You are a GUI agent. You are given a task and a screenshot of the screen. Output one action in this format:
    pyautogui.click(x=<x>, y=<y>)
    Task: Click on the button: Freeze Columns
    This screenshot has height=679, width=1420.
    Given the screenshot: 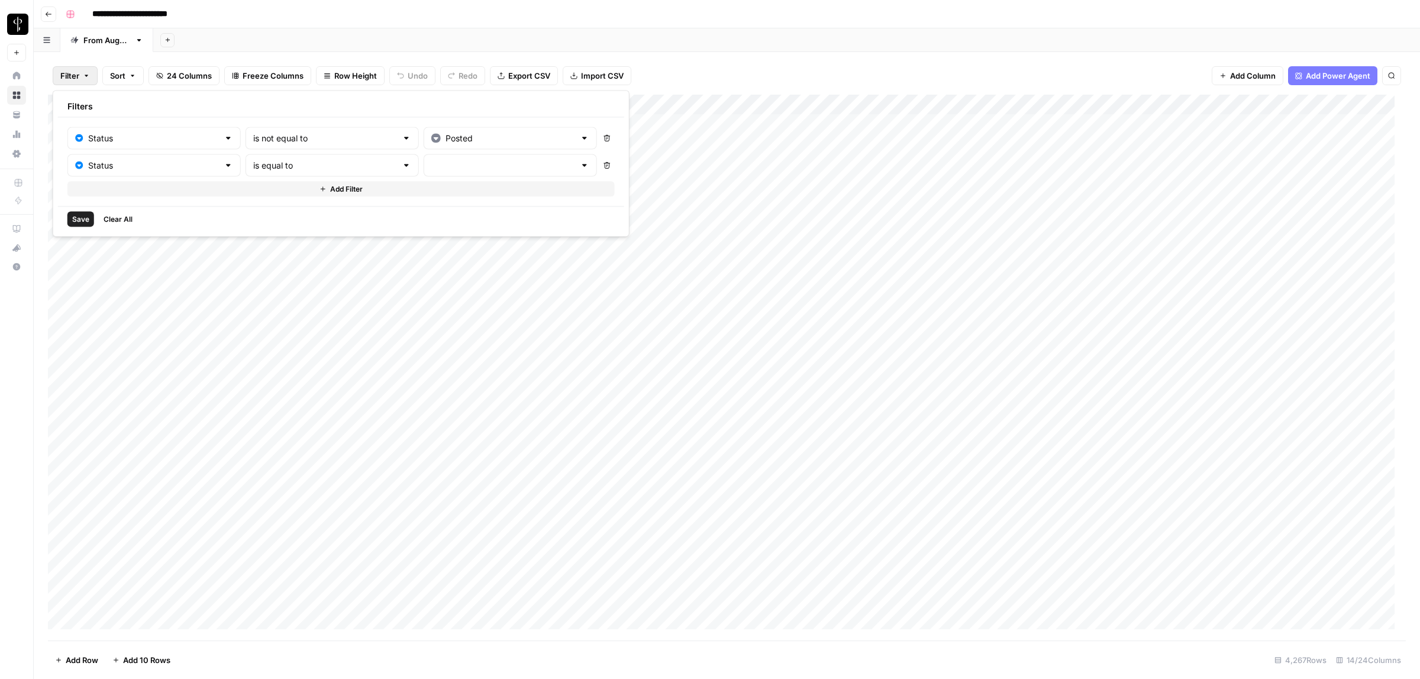 What is the action you would take?
    pyautogui.click(x=268, y=76)
    